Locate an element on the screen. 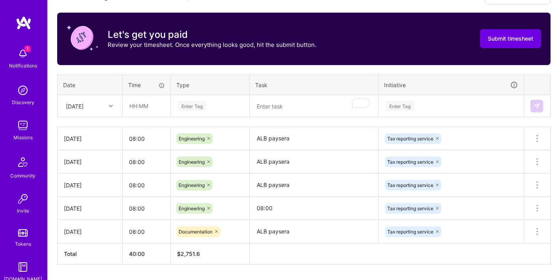 This screenshot has height=280, width=560. div: Community is located at coordinates (23, 175).